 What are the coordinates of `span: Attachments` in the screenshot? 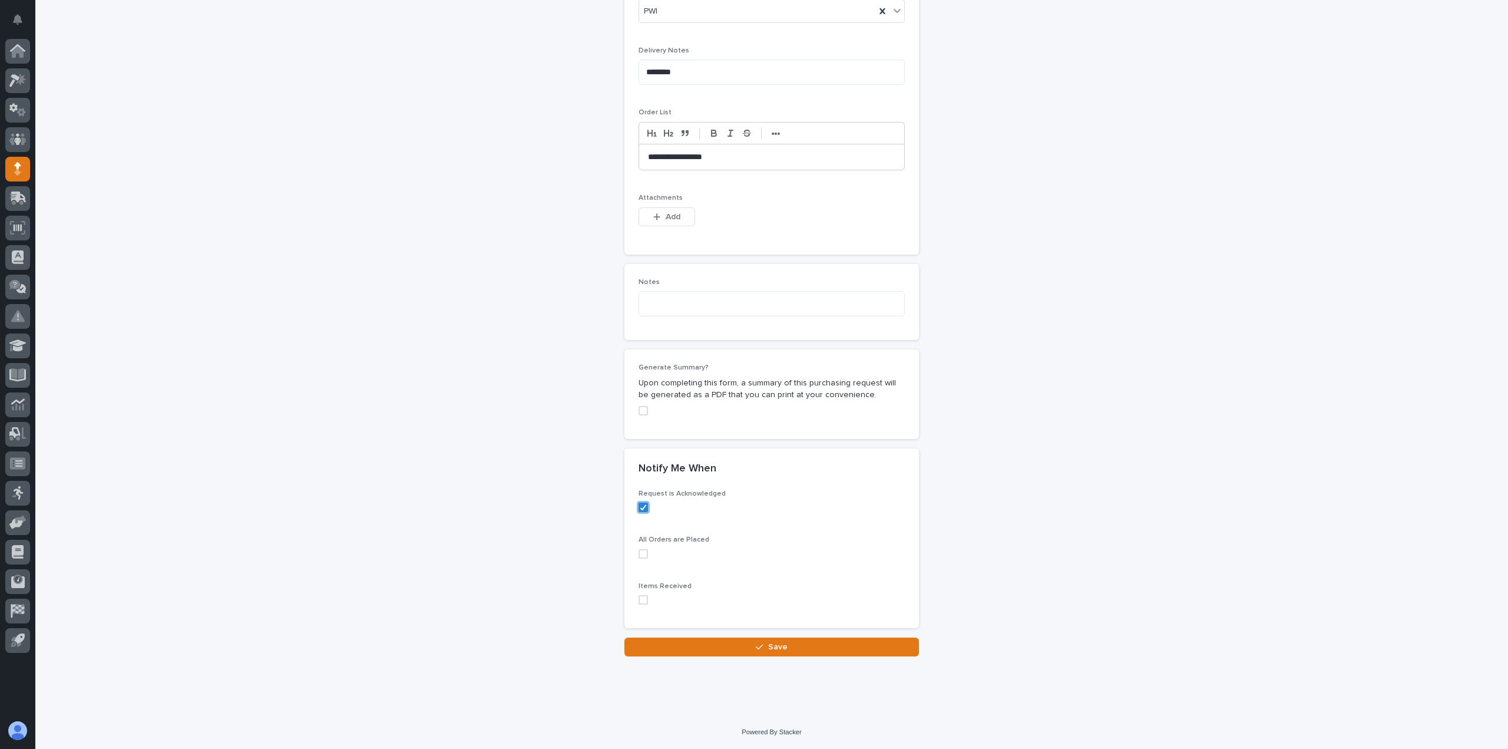 It's located at (660, 198).